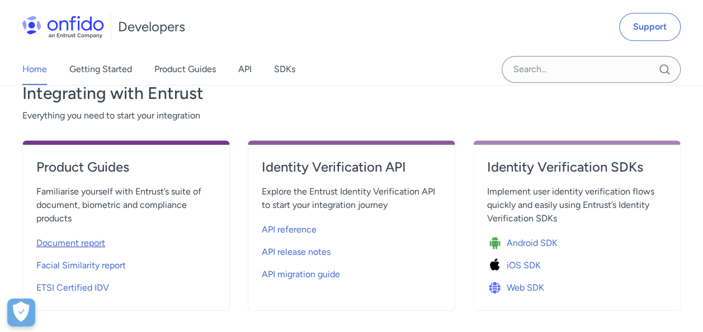 The height and width of the screenshot is (332, 703). Describe the element at coordinates (532, 243) in the screenshot. I see `span: Android SDK` at that location.